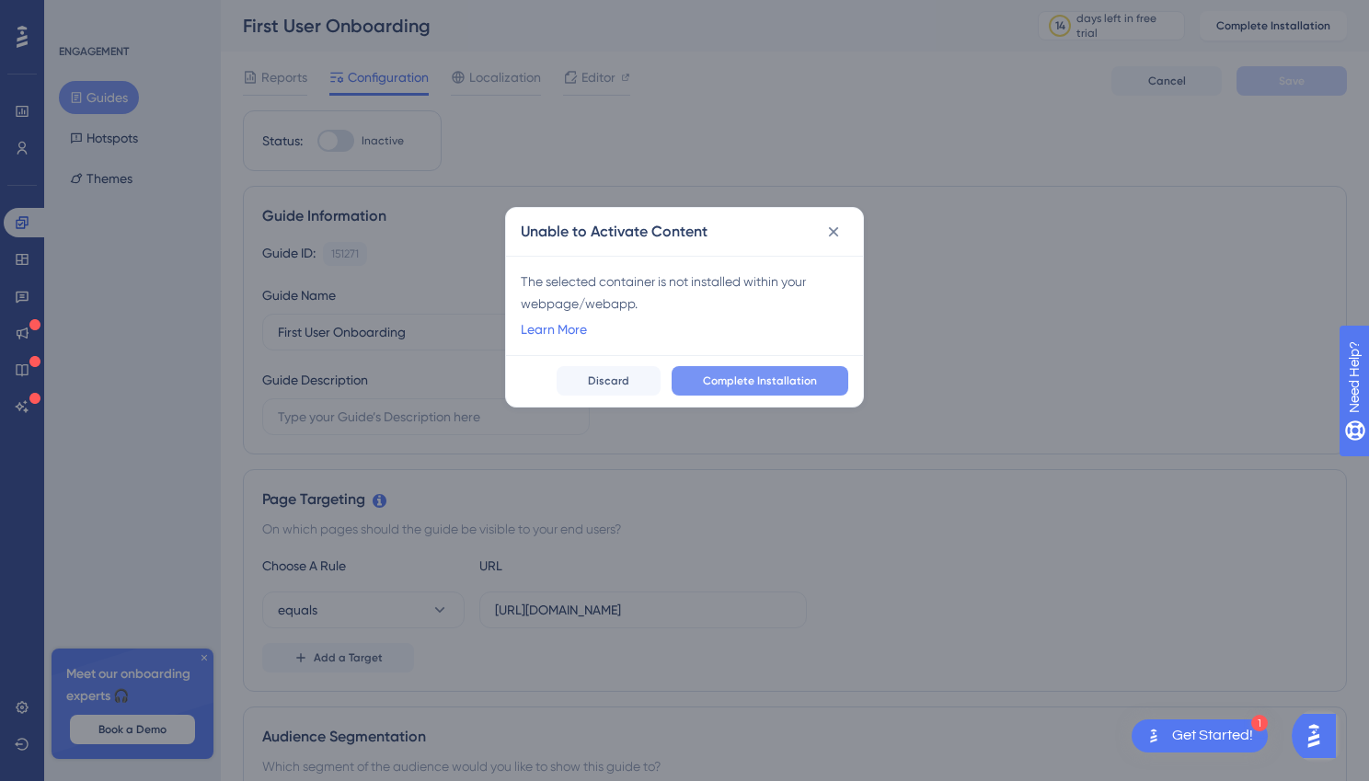 The width and height of the screenshot is (1369, 781). I want to click on a: Learn More, so click(554, 329).